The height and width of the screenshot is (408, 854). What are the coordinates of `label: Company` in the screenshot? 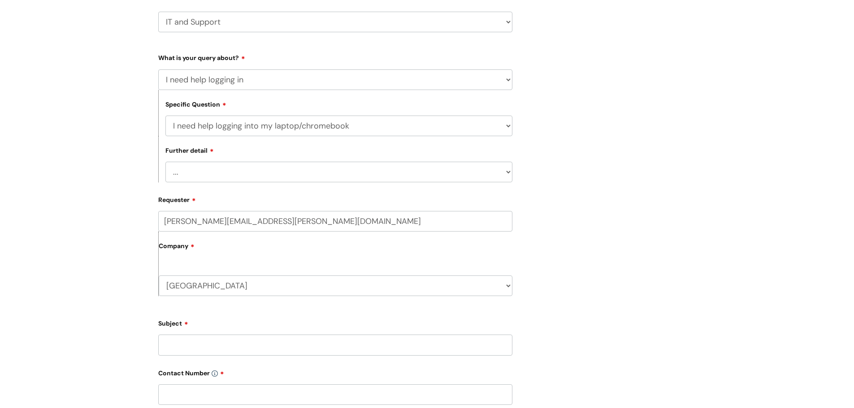 It's located at (335, 249).